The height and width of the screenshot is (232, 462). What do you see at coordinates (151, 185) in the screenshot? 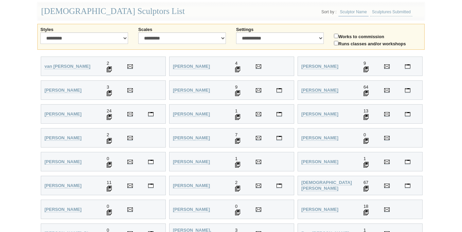
I see `a: Visit Lois Basham's personal website` at bounding box center [151, 185].